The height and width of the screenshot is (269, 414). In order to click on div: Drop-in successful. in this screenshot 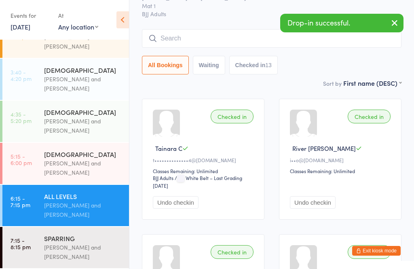, I will do `click(342, 23)`.